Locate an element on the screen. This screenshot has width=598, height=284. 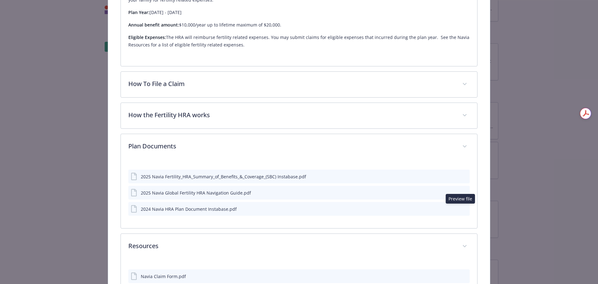
strong: Plan Year: is located at coordinates (139, 12).